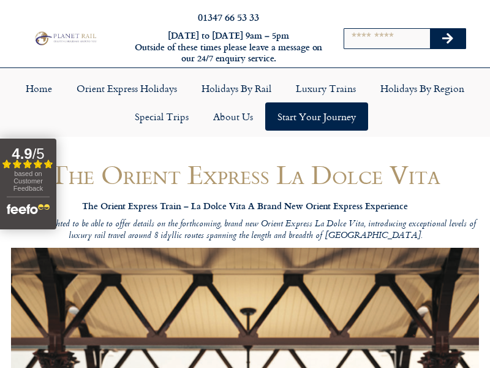 The width and height of the screenshot is (490, 368). What do you see at coordinates (245, 230) in the screenshot?
I see `p: We are delighted to be able to offer details on the forthcoming, brand new Orient Express La Dolc...` at bounding box center [245, 230].